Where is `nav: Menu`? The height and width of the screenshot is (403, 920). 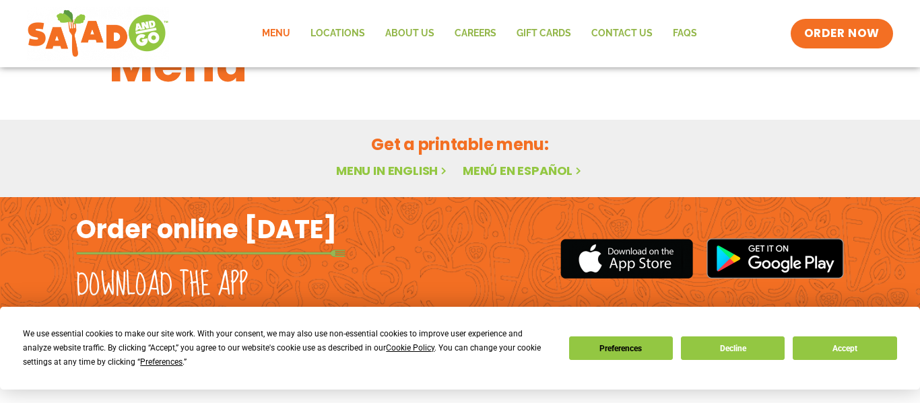
nav: Menu is located at coordinates (480, 34).